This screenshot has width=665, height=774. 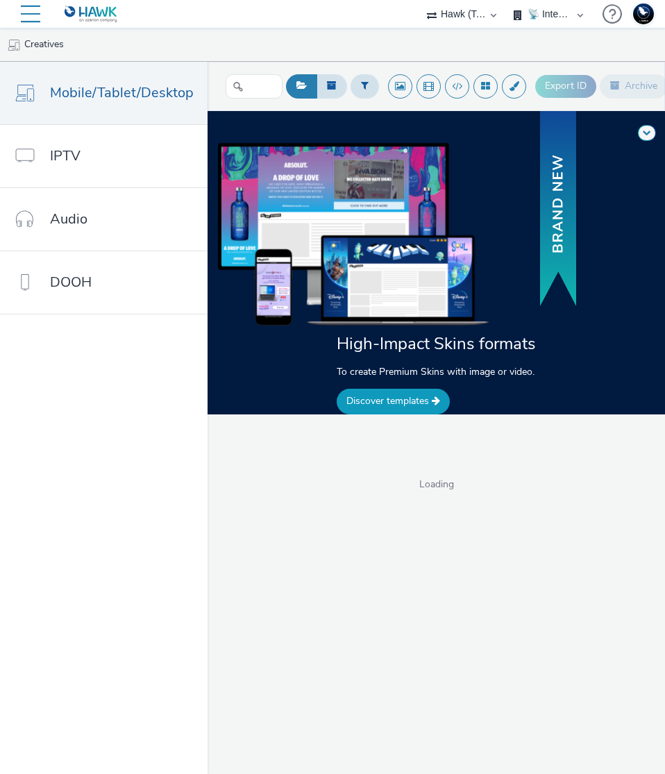 I want to click on button: Export ID, so click(x=566, y=86).